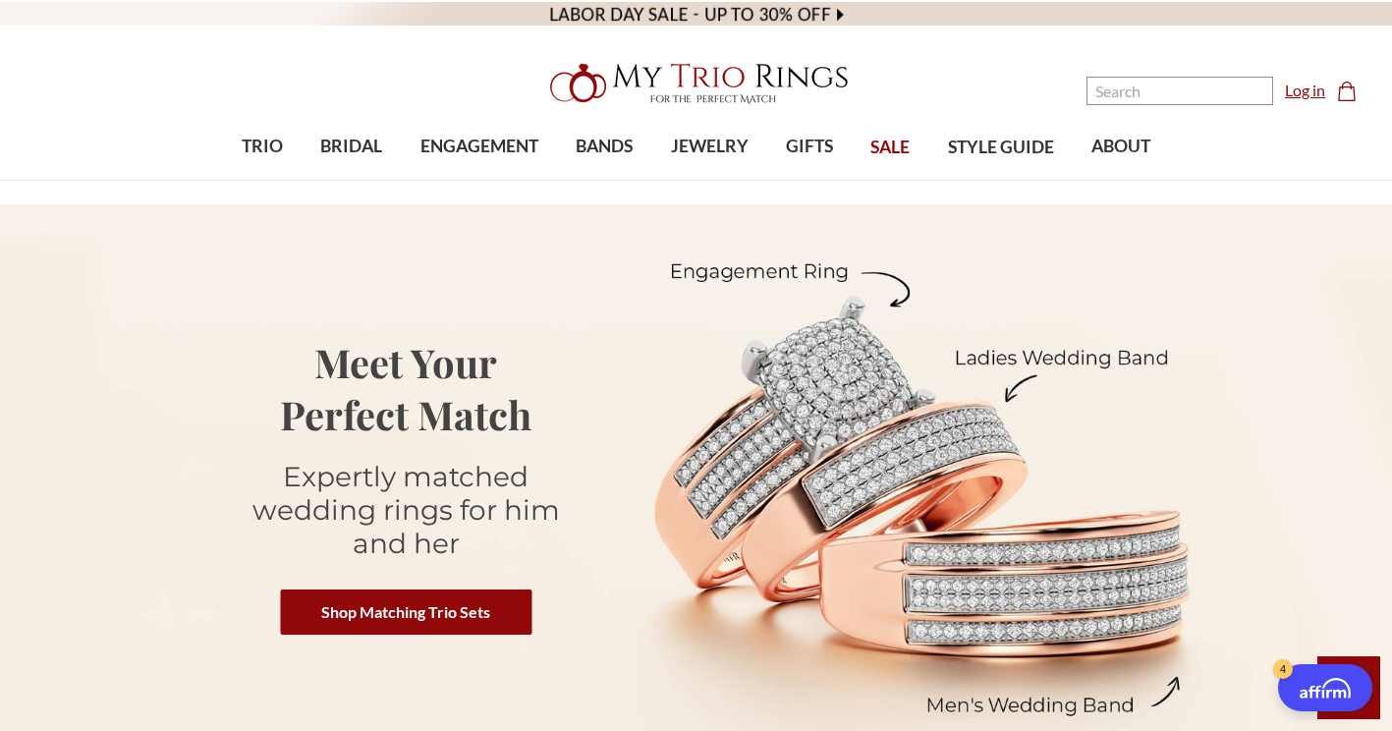 This screenshot has width=1392, height=731. Describe the element at coordinates (1001, 147) in the screenshot. I see `span: STYLE GUIDE` at that location.